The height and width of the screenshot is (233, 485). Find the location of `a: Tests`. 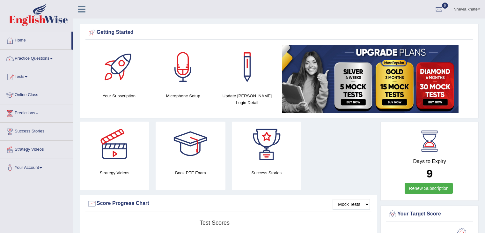

a: Tests is located at coordinates (37, 76).